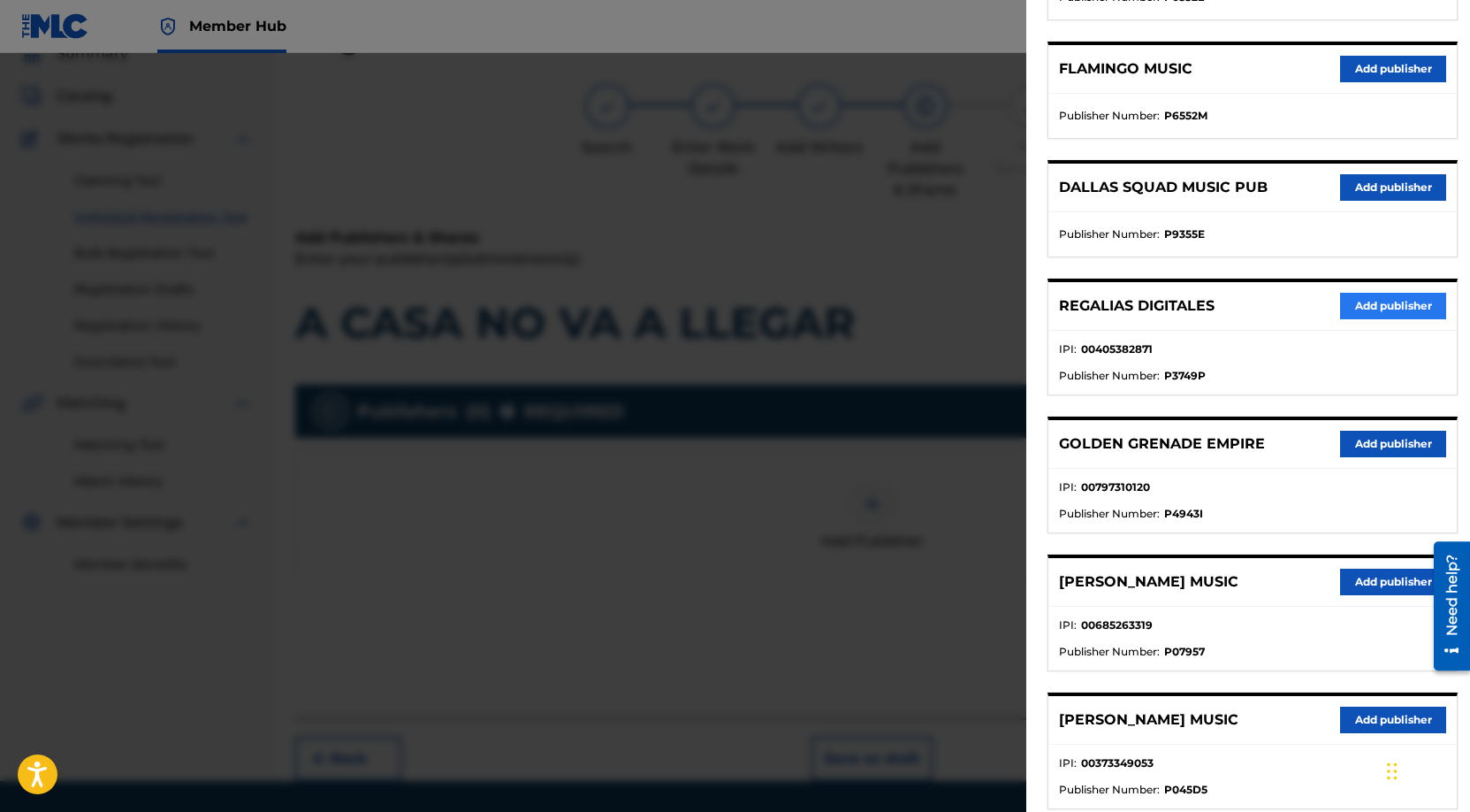 This screenshot has width=1470, height=812. I want to click on strong: P045D5, so click(1186, 789).